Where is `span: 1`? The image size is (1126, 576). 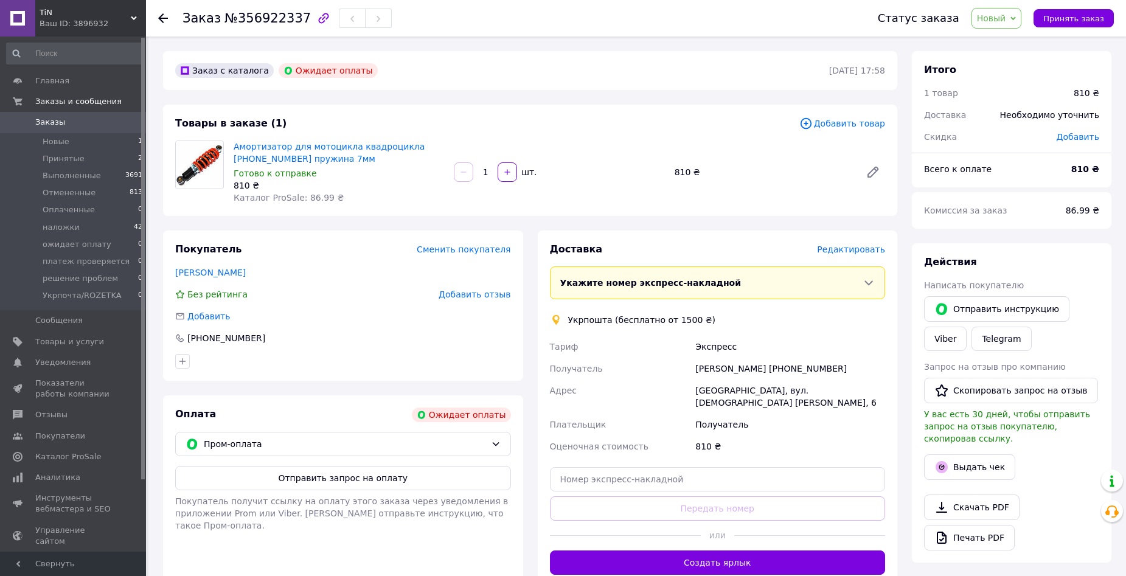
span: 1 is located at coordinates (140, 142).